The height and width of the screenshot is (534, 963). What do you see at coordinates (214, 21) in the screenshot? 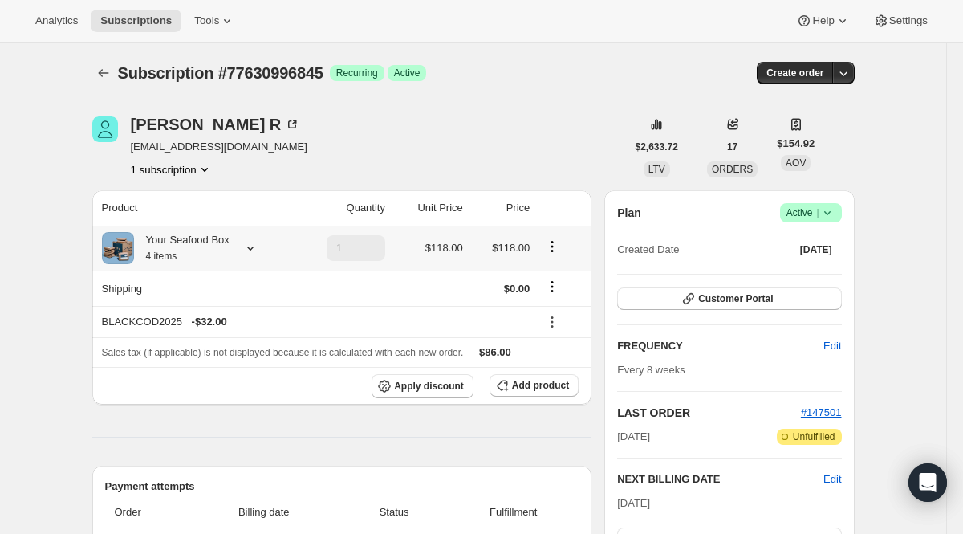
I see `button: Tools` at bounding box center [214, 21].